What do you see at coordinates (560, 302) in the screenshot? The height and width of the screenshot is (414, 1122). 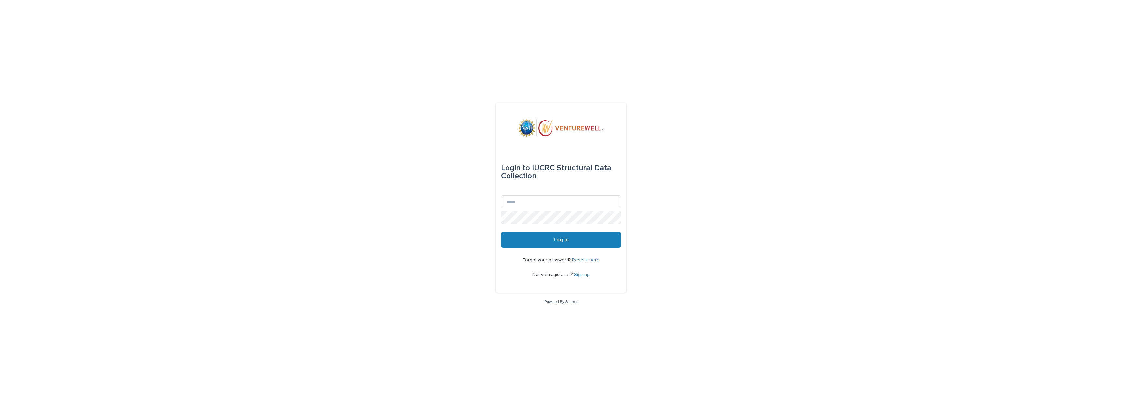 I see `a: Powered By Stacker` at bounding box center [560, 302].